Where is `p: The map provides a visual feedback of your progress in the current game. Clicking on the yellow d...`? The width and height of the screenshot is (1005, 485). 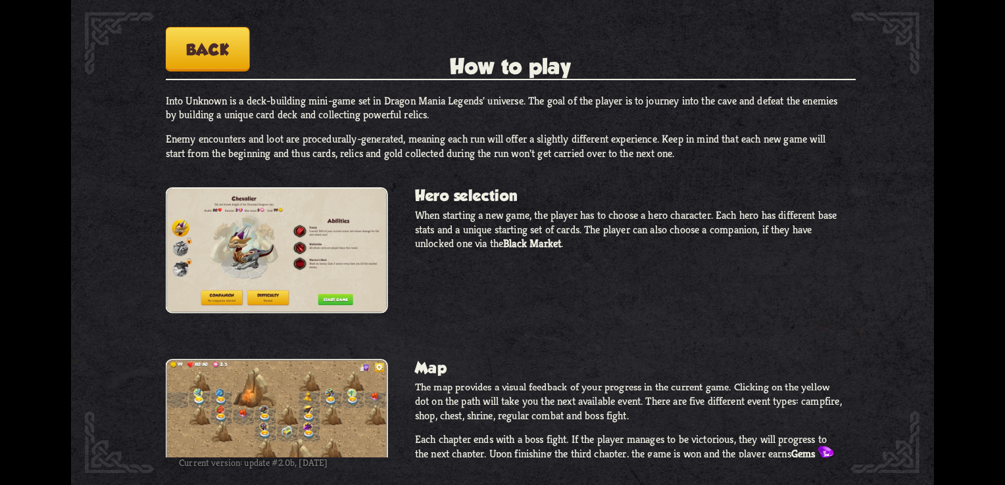 p: The map provides a visual feedback of your progress in the current game. Clicking on the yellow d... is located at coordinates (629, 401).